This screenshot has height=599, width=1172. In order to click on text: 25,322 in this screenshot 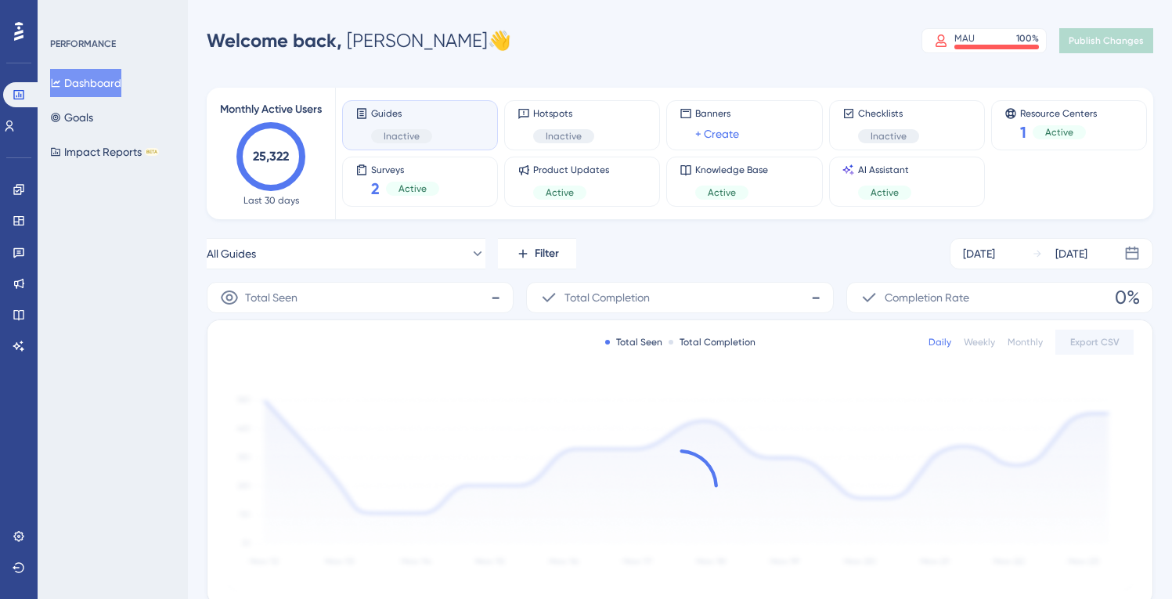, I will do `click(271, 156)`.